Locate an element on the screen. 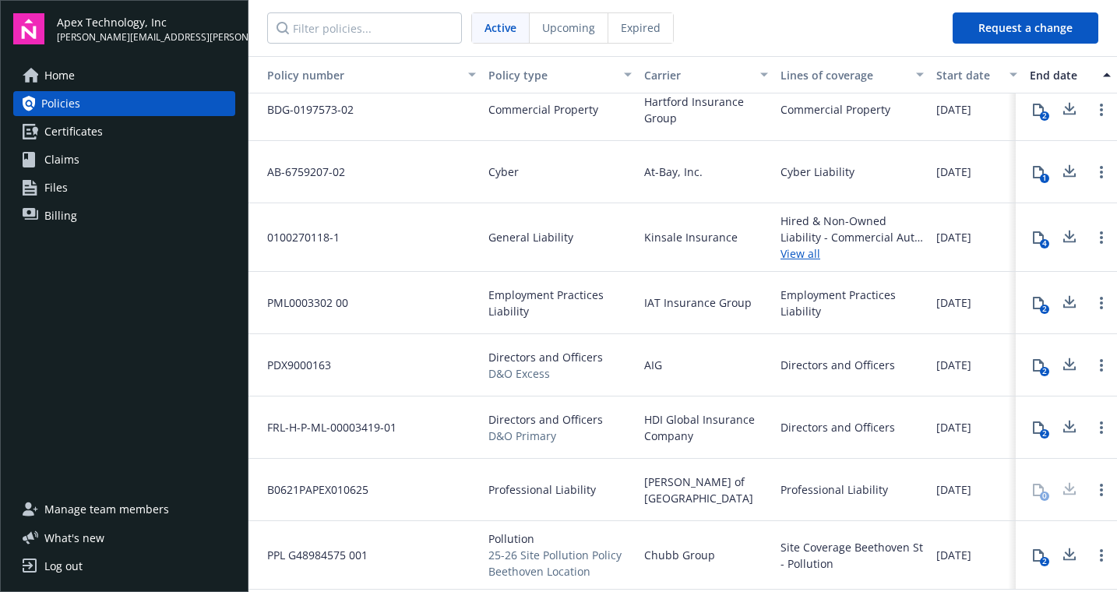 The height and width of the screenshot is (592, 1117). a: Certificates is located at coordinates (124, 132).